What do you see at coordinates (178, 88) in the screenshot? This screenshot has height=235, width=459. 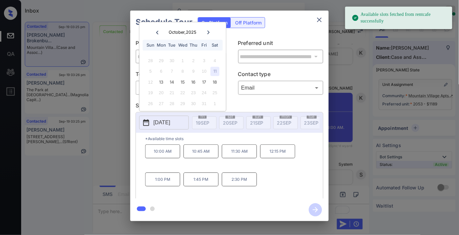 I see `div: In Person` at bounding box center [178, 88].